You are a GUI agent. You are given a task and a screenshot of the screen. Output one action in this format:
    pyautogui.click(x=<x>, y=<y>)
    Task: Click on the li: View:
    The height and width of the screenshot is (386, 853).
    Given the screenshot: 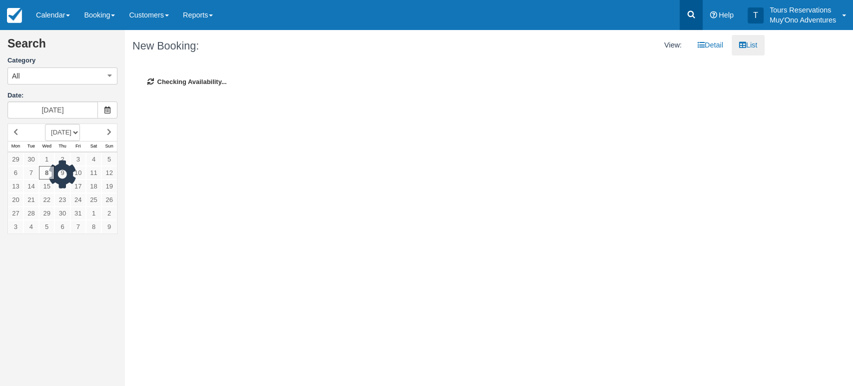 What is the action you would take?
    pyautogui.click(x=673, y=45)
    